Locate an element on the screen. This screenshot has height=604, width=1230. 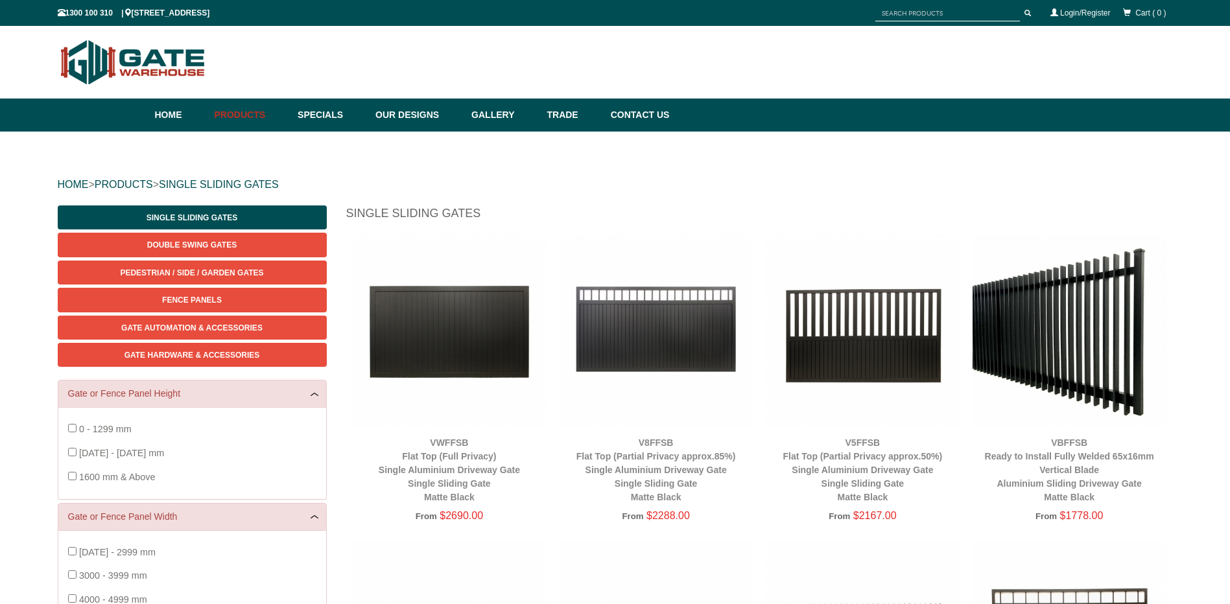
span: 1600 mm & Above is located at coordinates (117, 477).